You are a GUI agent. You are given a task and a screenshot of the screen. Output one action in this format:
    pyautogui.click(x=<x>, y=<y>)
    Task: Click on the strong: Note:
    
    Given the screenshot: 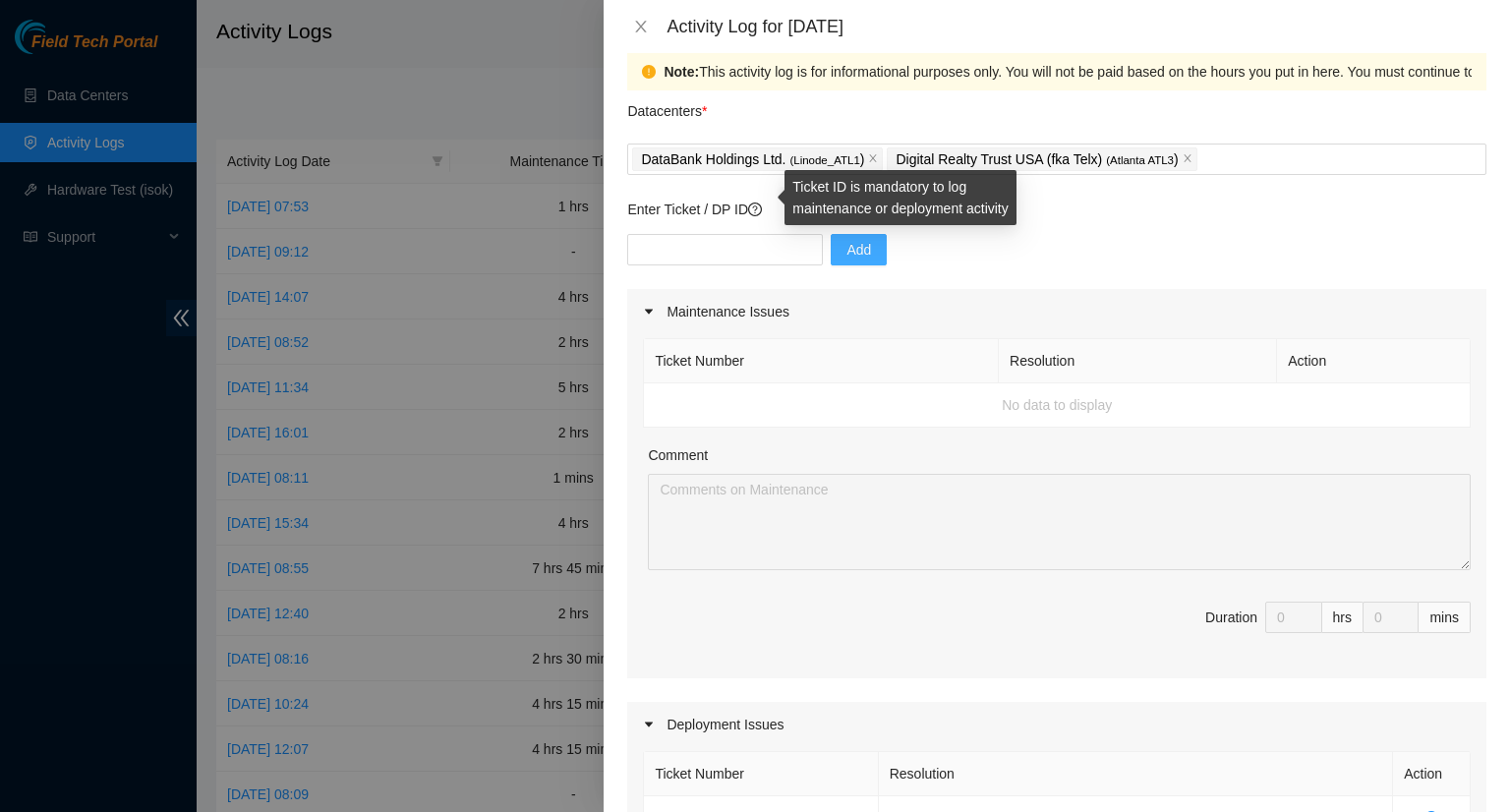 What is the action you would take?
    pyautogui.click(x=682, y=72)
    